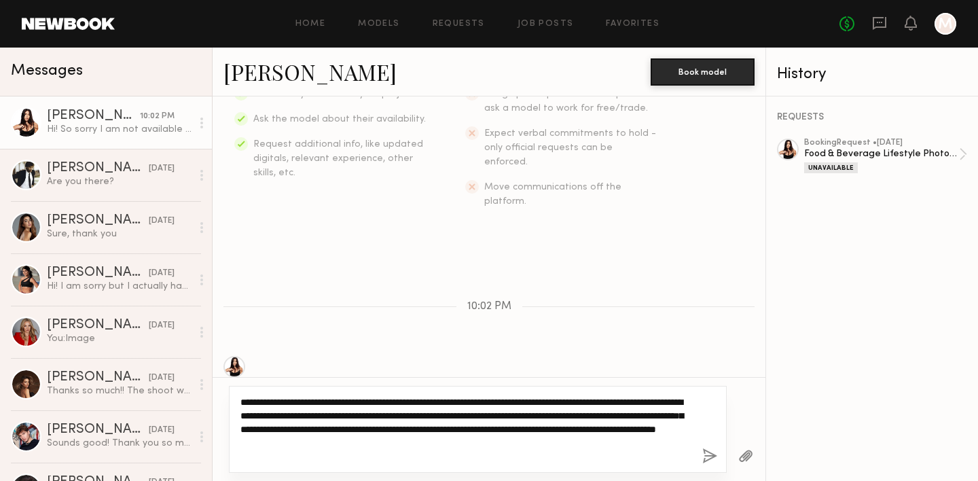 The height and width of the screenshot is (481, 978). Describe the element at coordinates (702, 71) in the screenshot. I see `a: Book model` at that location.